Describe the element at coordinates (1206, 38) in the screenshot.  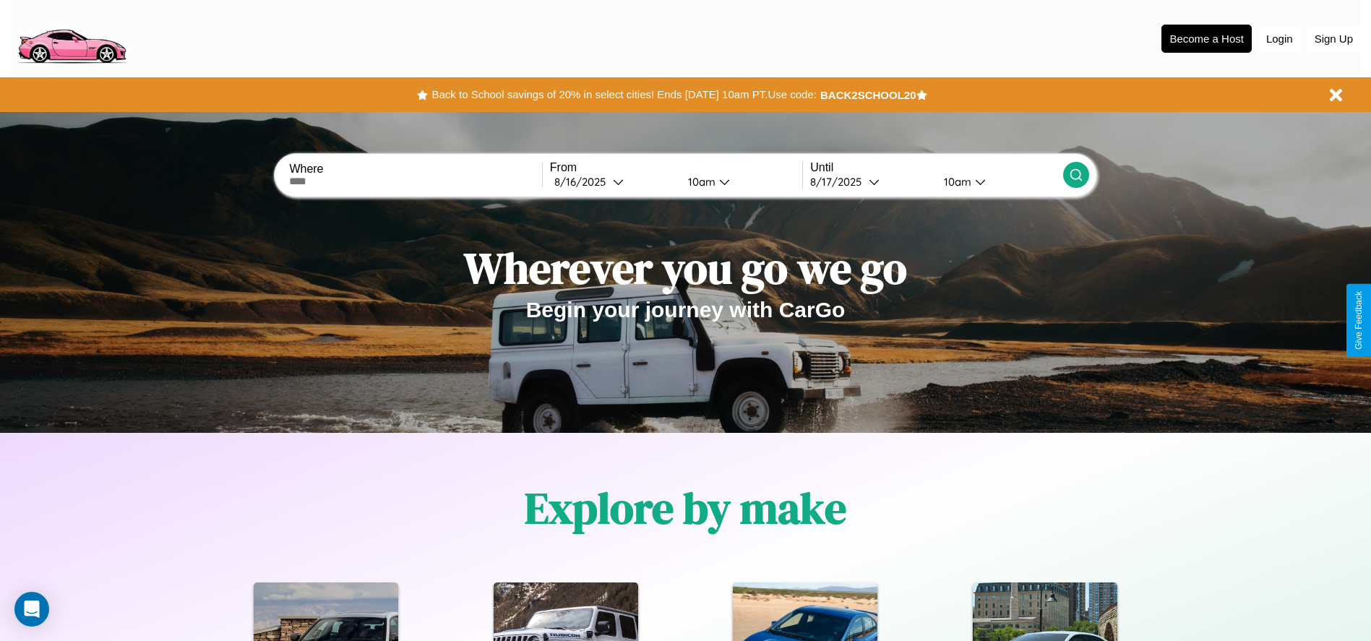
I see `button: Become a Host` at that location.